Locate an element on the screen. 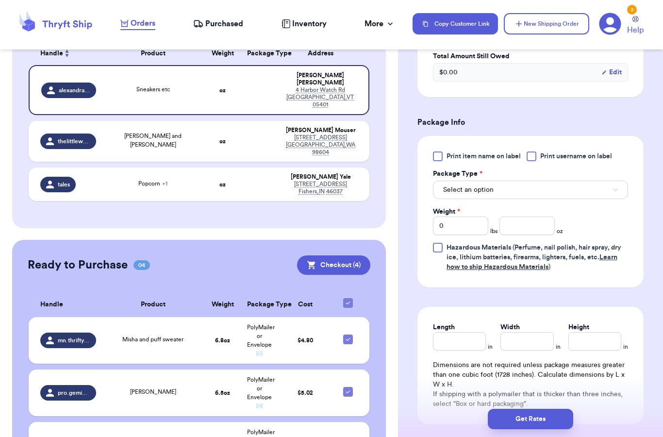 This screenshot has height=437, width=663. span: Hazardous Materials is located at coordinates (478, 247).